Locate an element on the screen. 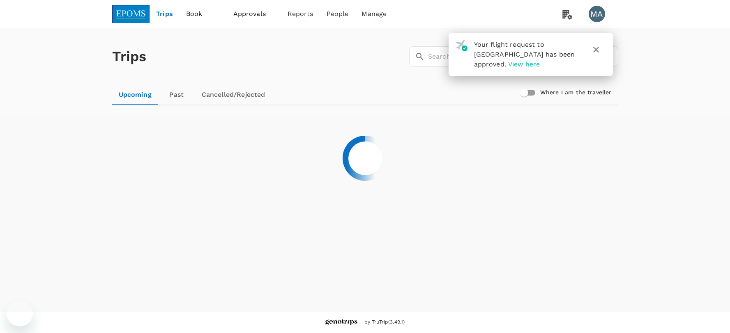 This screenshot has width=730, height=333. span: Trips is located at coordinates (164, 14).